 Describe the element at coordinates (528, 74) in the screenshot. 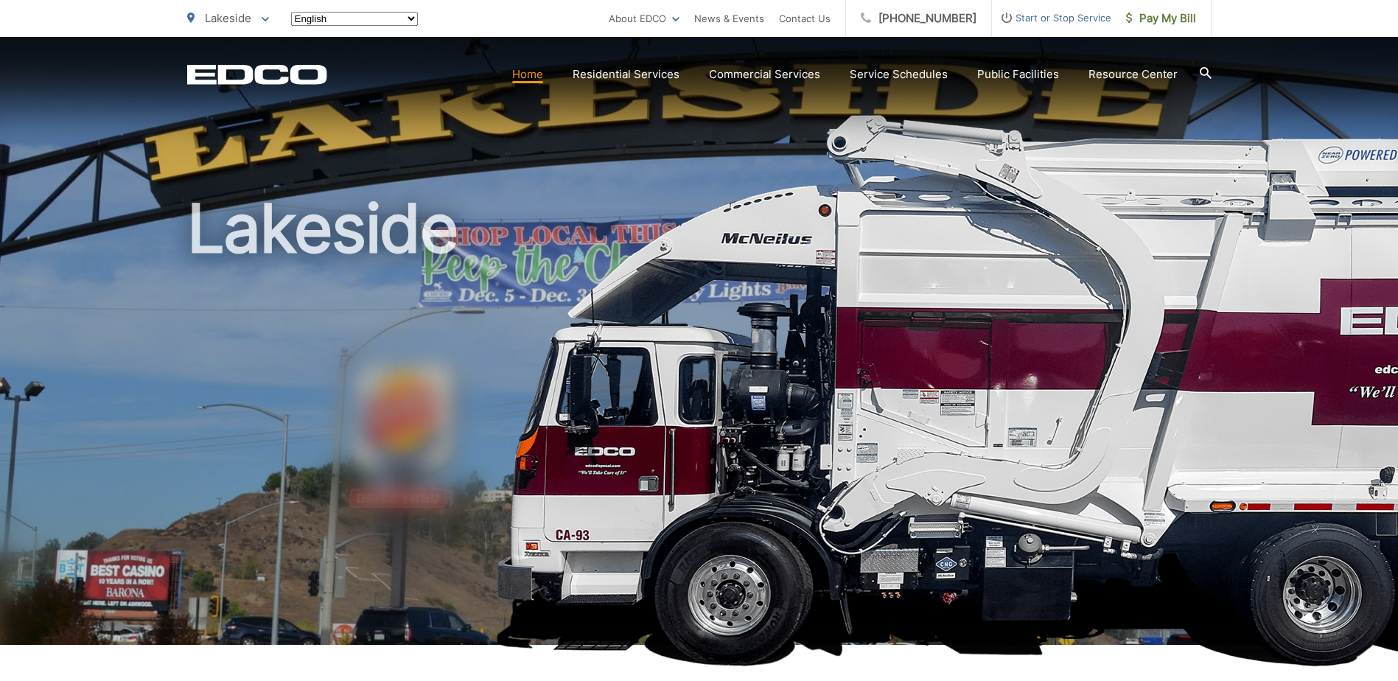

I see `a: Home` at that location.